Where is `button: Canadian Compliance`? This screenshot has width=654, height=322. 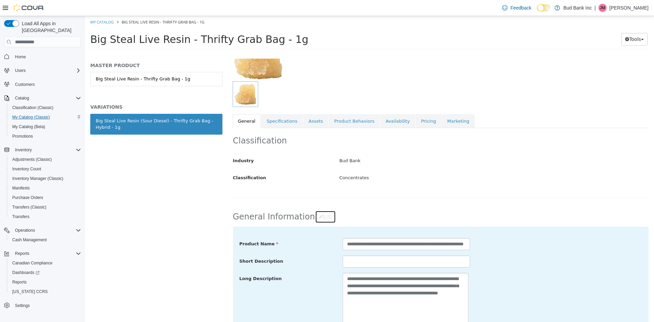
button: Canadian Compliance is located at coordinates (45, 263).